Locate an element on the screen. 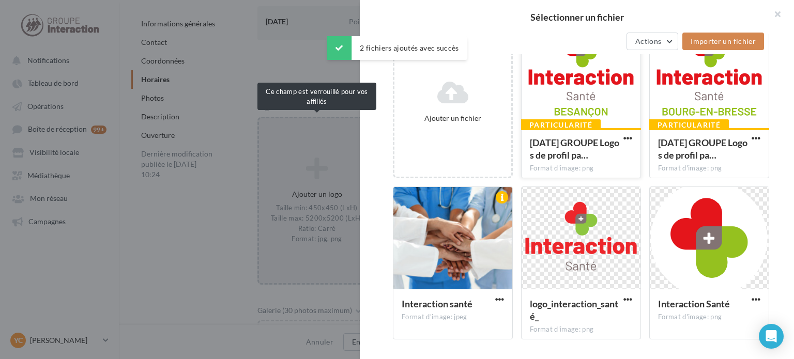 The height and width of the screenshot is (359, 794). span: Interaction Santé is located at coordinates (694, 304).